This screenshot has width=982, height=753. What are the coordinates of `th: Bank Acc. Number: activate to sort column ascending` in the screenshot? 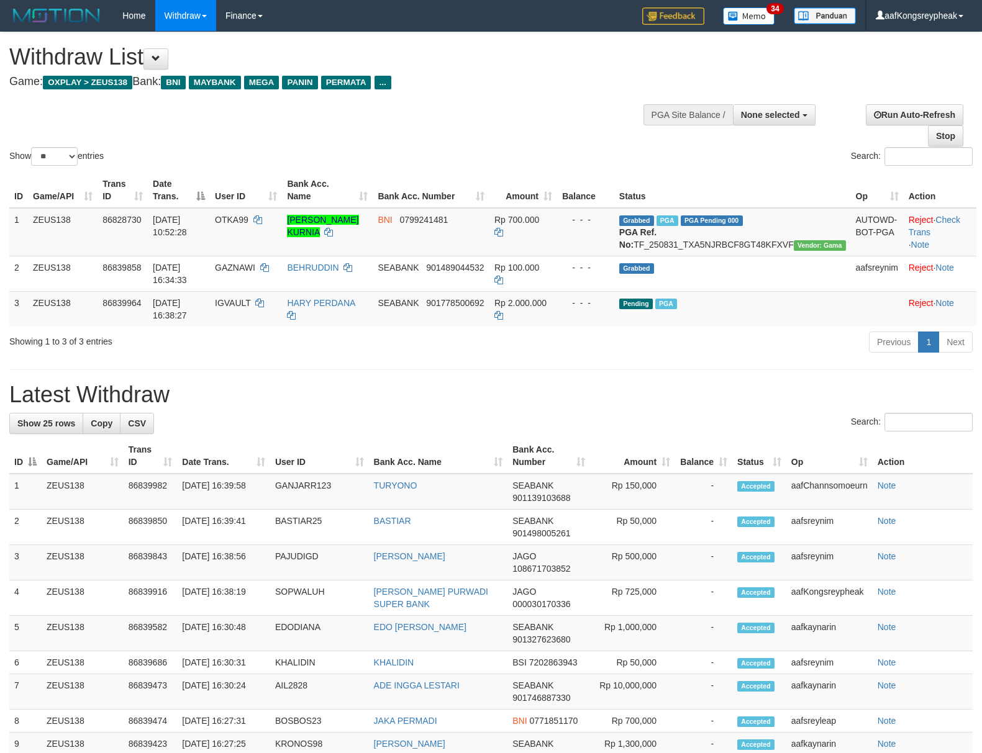 It's located at (548, 456).